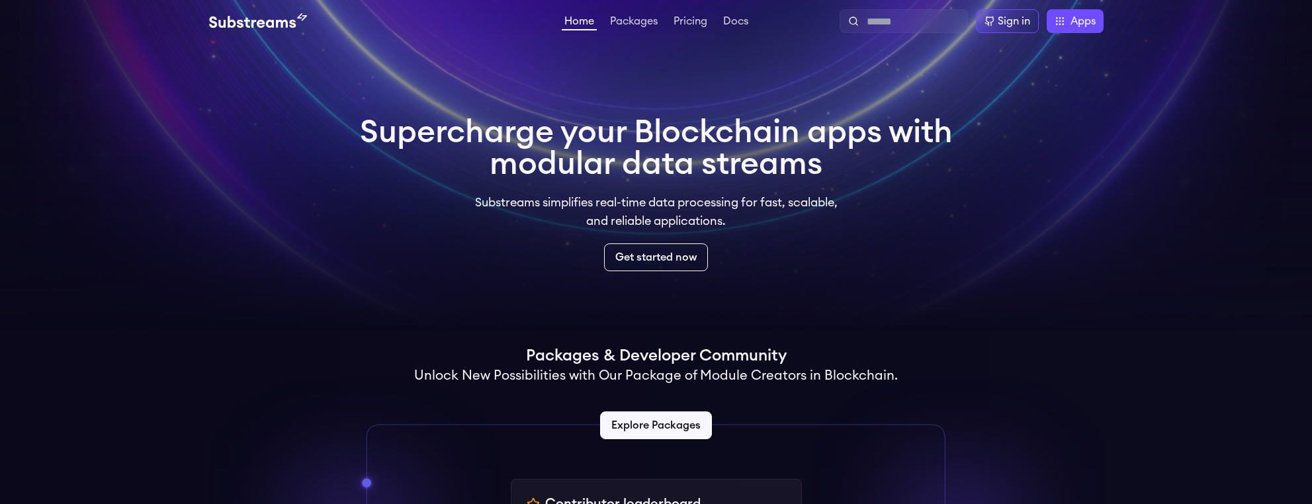  Describe the element at coordinates (634, 22) in the screenshot. I see `a: Packages` at that location.